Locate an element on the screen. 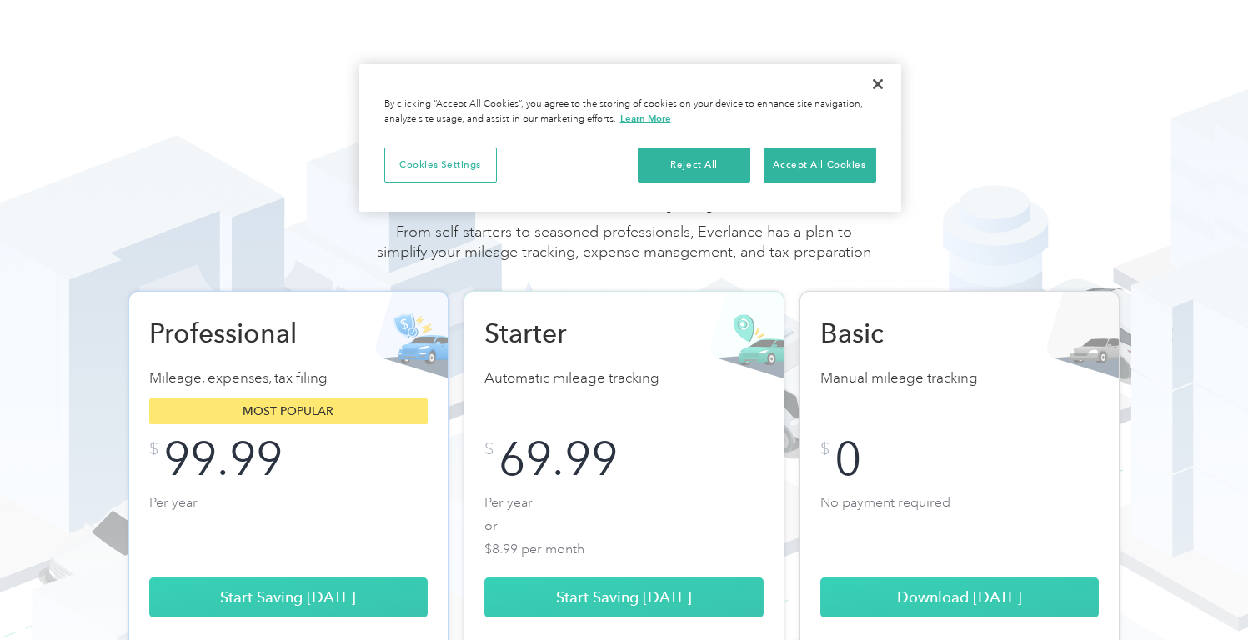 This screenshot has height=640, width=1248. button: Cookies Settings is located at coordinates (440, 165).